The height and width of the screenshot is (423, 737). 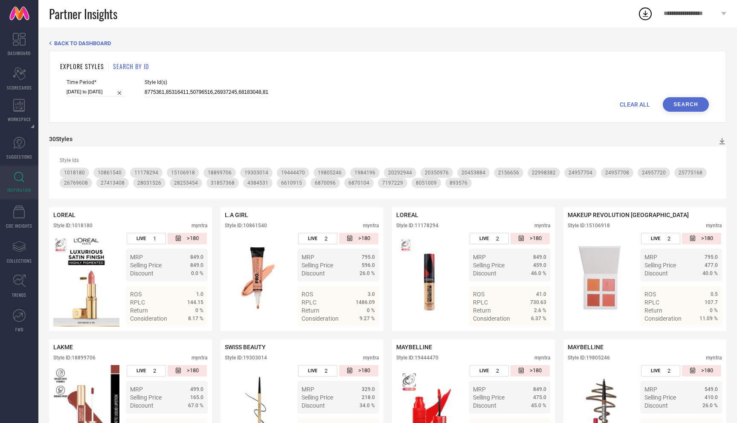 I want to click on span: 34.0 %, so click(x=367, y=406).